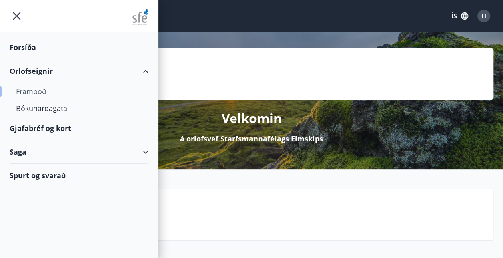  Describe the element at coordinates (277, 216) in the screenshot. I see `p: Spurt og svarað` at that location.